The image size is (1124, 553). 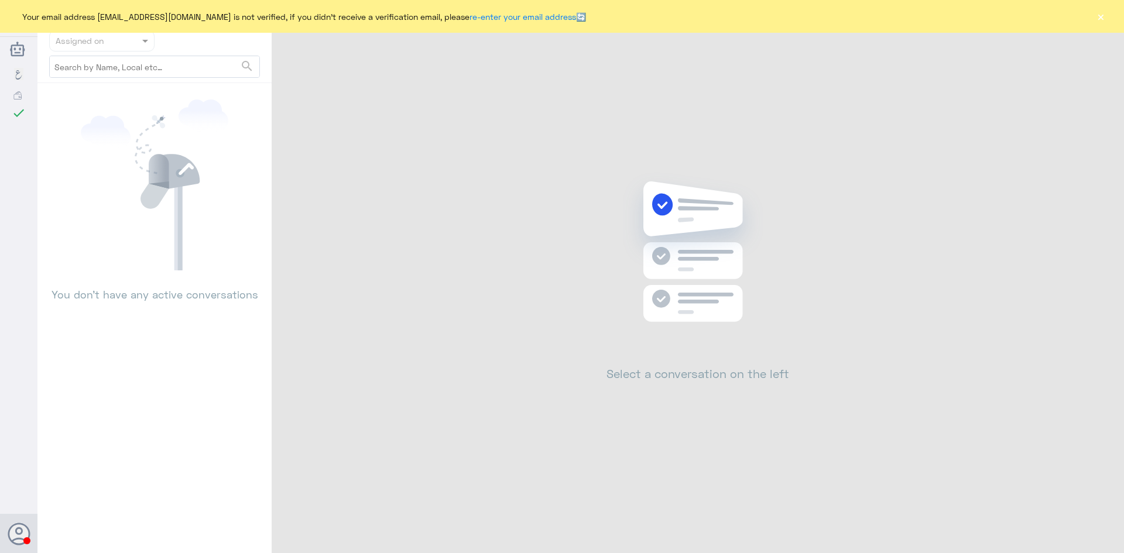 I want to click on button: Avatar, so click(x=19, y=534).